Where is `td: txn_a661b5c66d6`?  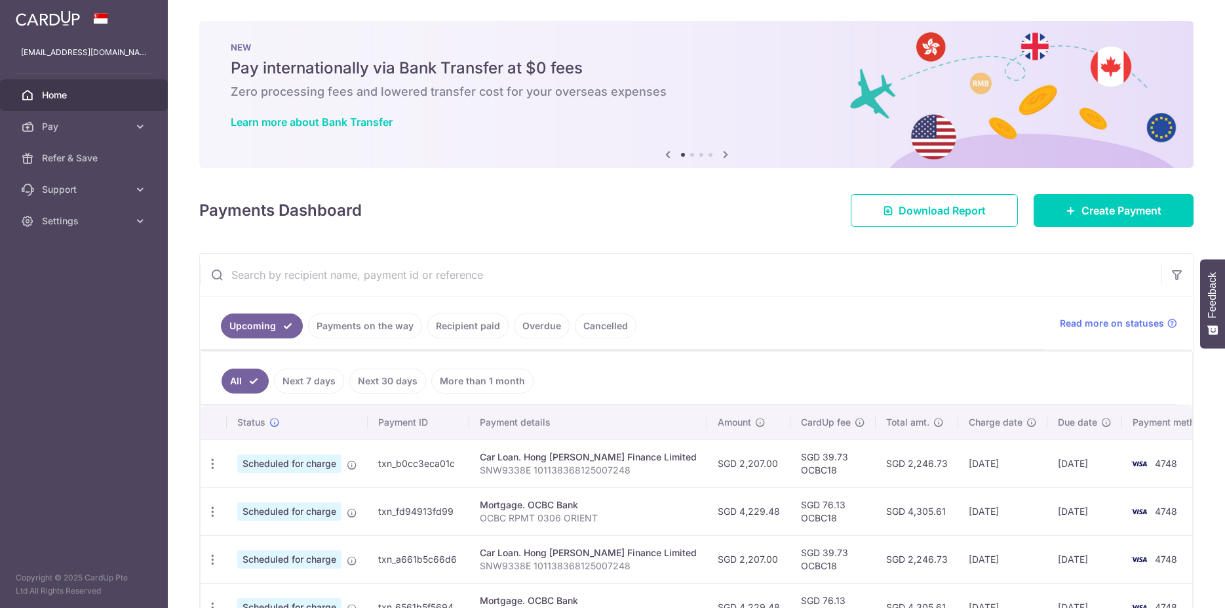
td: txn_a661b5c66d6 is located at coordinates (418, 559).